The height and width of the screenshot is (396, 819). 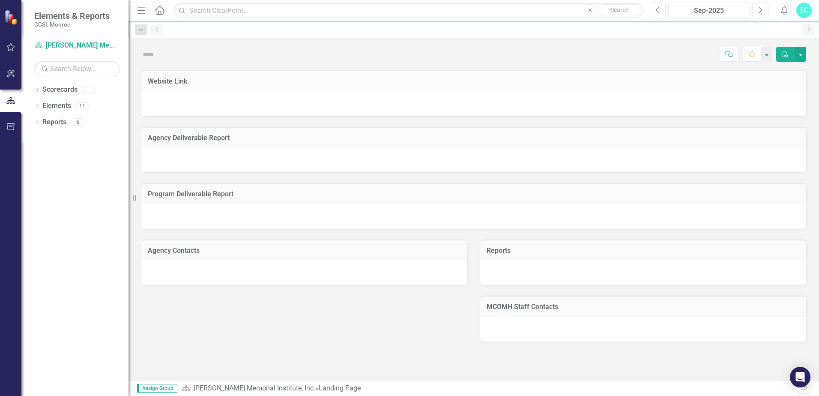 What do you see at coordinates (12, 17) in the screenshot?
I see `img: ClearPoint Strategy` at bounding box center [12, 17].